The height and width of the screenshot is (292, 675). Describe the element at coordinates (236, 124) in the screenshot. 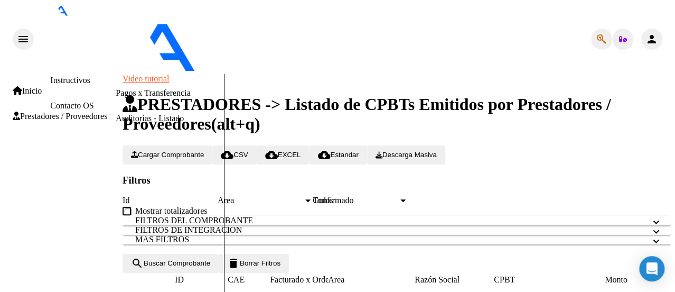

I see `span: (alt+q)` at that location.